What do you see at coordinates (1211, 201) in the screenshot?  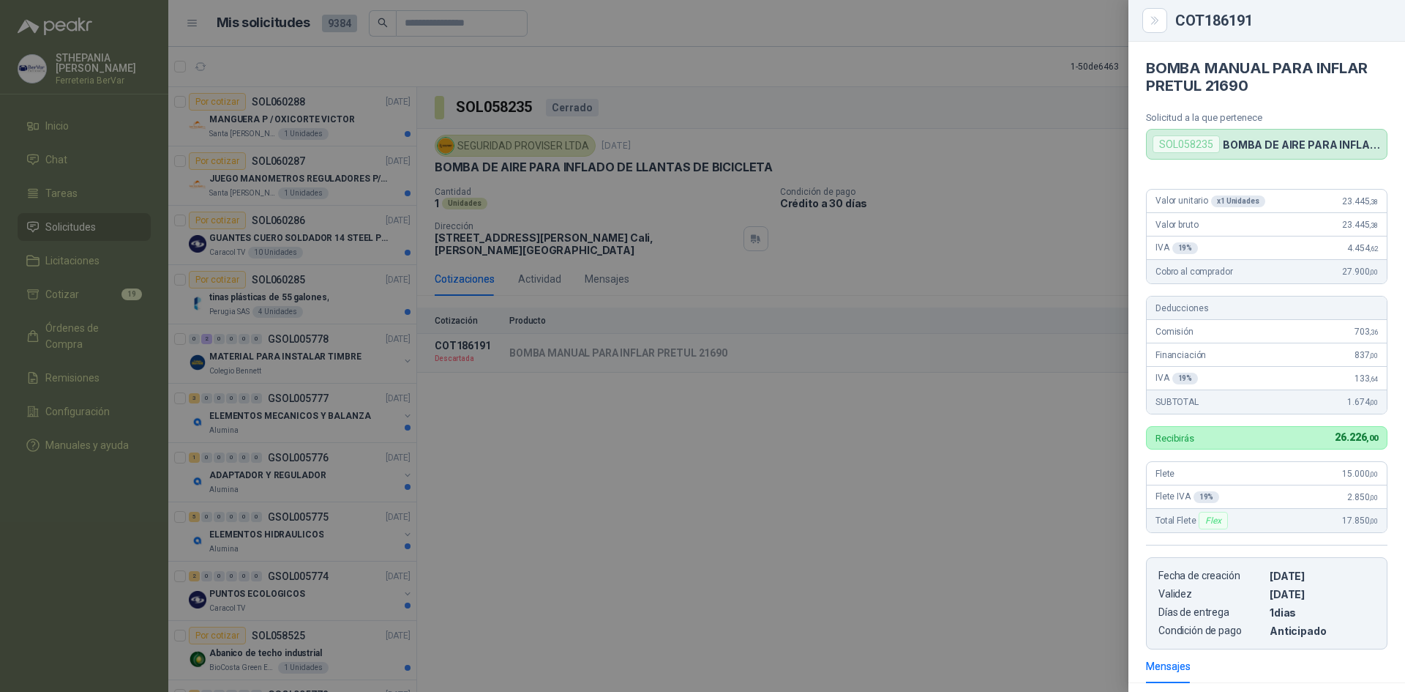 I see `span: Valor unitario` at bounding box center [1211, 201].